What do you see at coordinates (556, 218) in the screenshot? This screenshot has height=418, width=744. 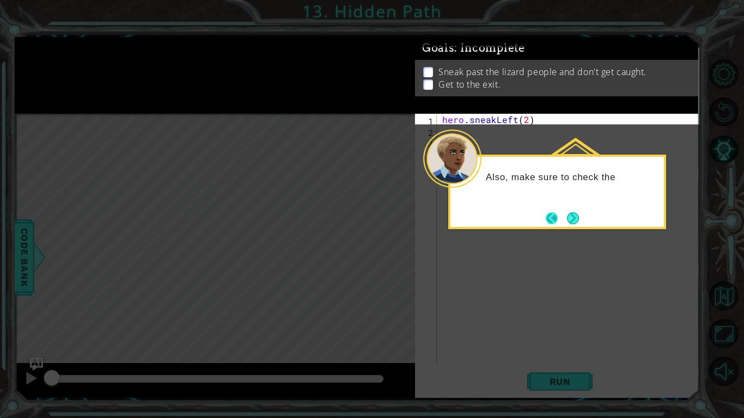 I see `button: Back` at bounding box center [556, 218].